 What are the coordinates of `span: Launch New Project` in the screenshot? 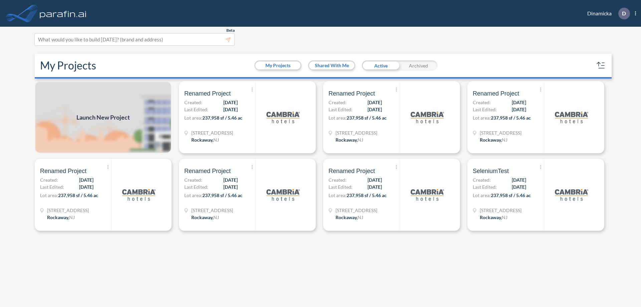 It's located at (103, 117).